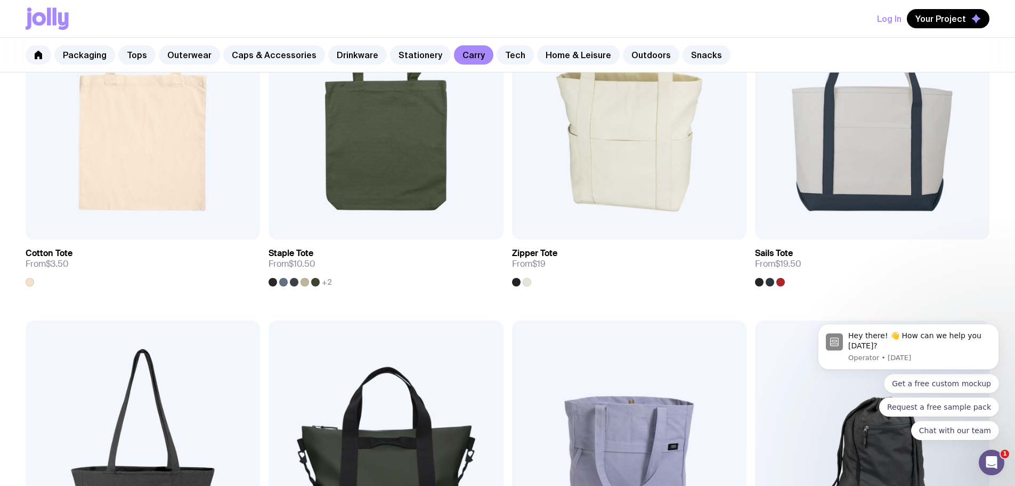  What do you see at coordinates (539, 263) in the screenshot?
I see `span: $19` at bounding box center [539, 263].